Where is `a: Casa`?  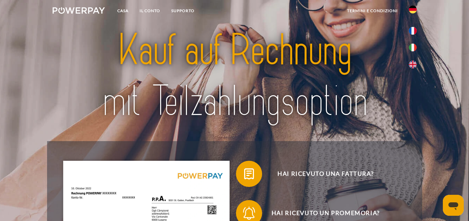
a: Casa is located at coordinates (123, 11).